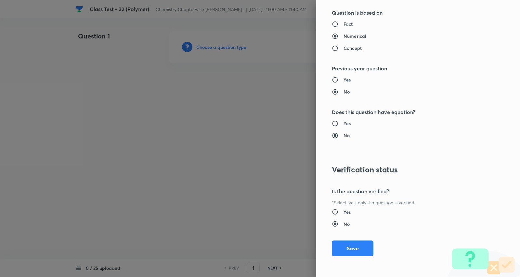  Describe the element at coordinates (408, 169) in the screenshot. I see `h3: Verification status` at that location.